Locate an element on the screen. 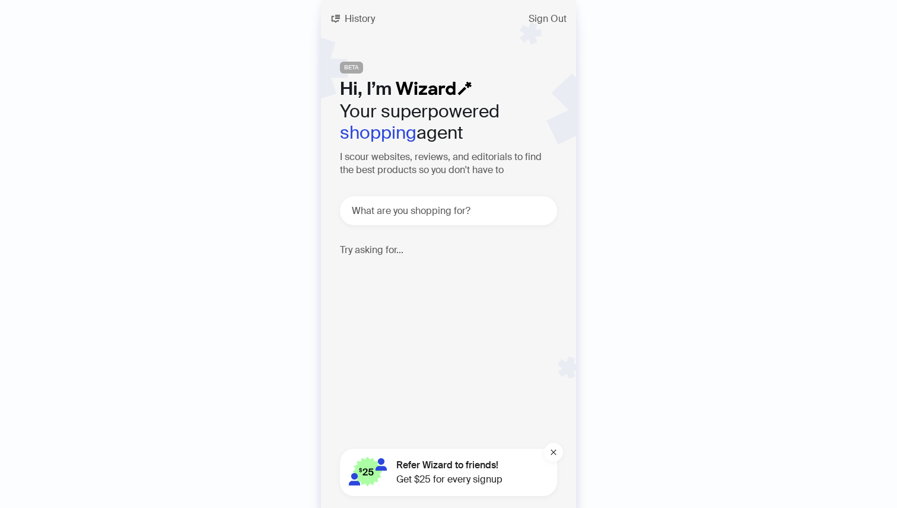 The height and width of the screenshot is (508, 897). span: Sign Out is located at coordinates (547, 19).